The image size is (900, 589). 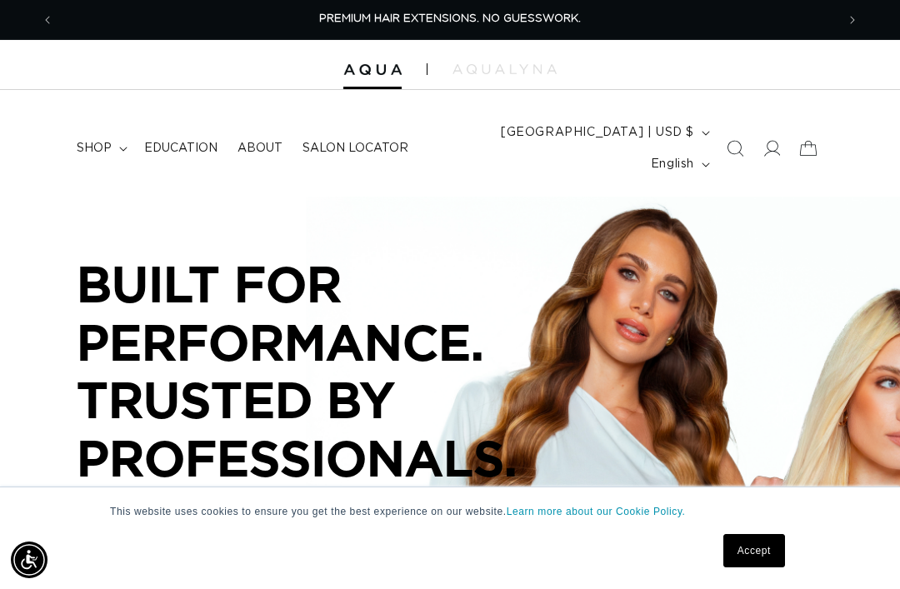 I want to click on div: Accessibility Menu, so click(x=29, y=560).